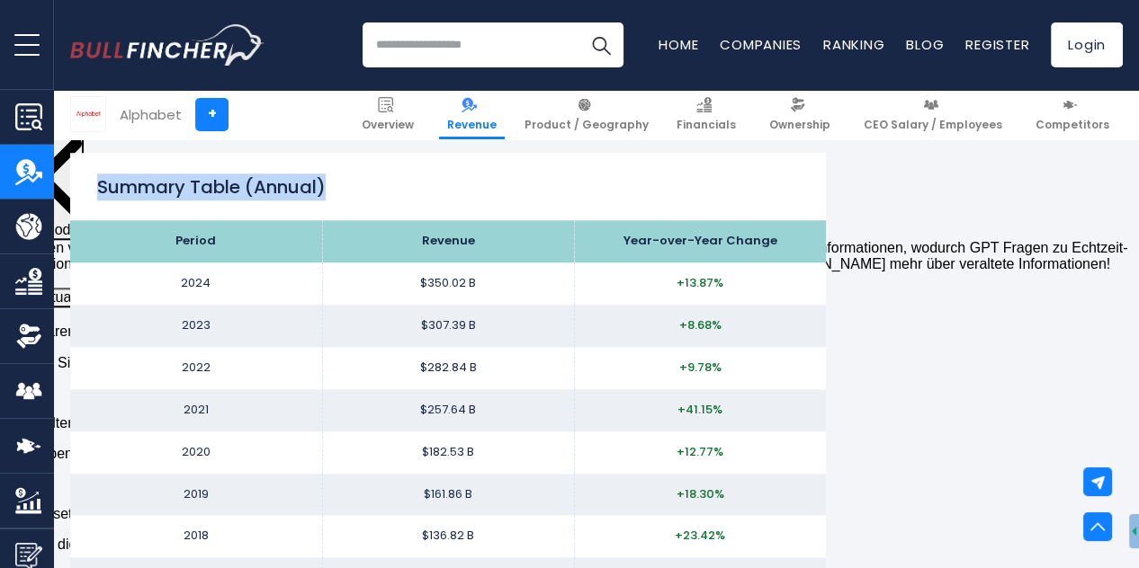 Image resolution: width=1139 pixels, height=568 pixels. Describe the element at coordinates (471, 125) in the screenshot. I see `span: Revenue` at that location.